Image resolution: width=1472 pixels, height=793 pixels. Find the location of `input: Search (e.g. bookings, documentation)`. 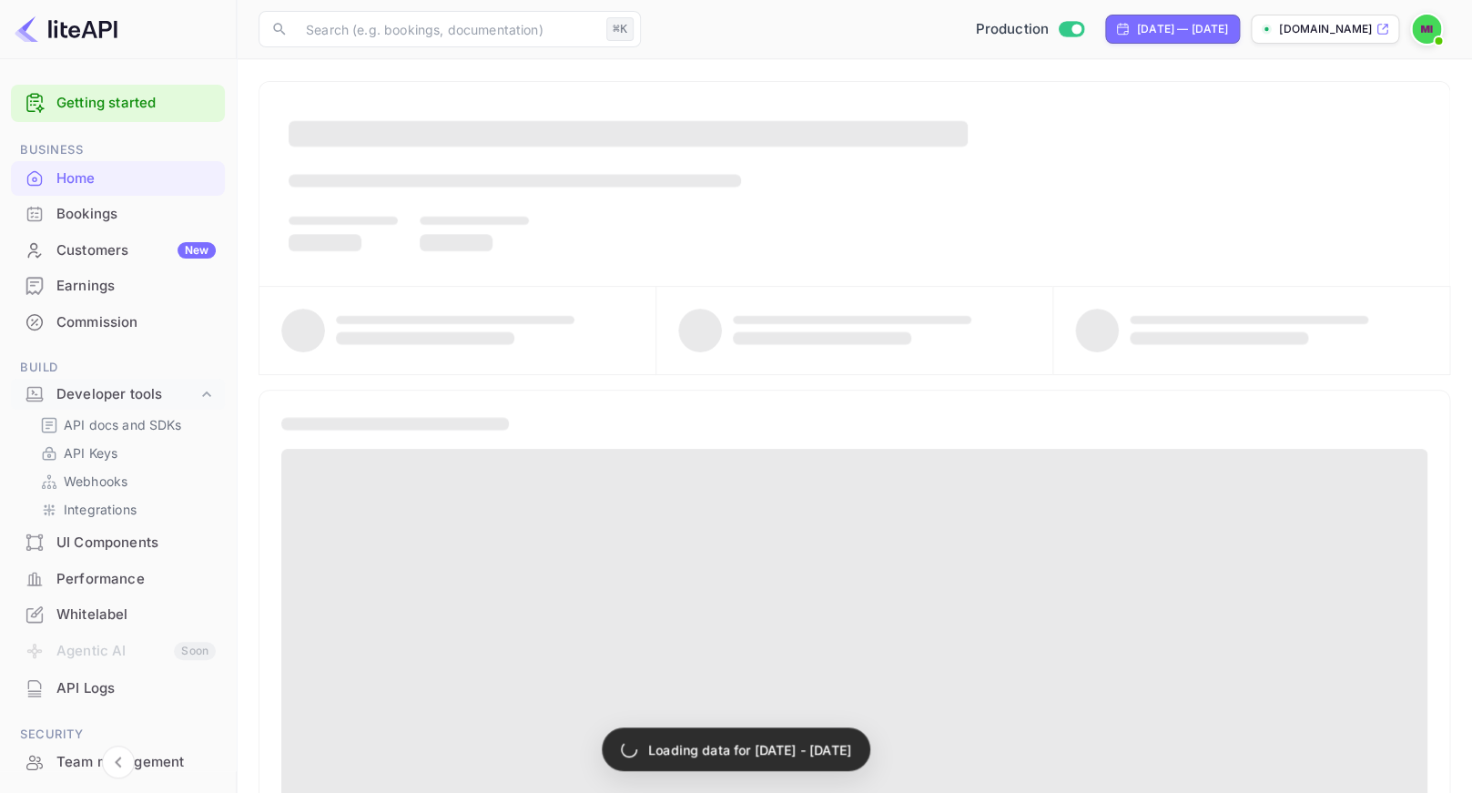

input: Search (e.g. bookings, documentation) is located at coordinates (447, 29).